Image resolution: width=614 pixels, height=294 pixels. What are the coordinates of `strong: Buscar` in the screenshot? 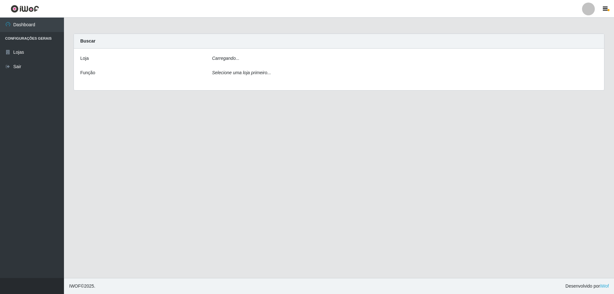 It's located at (88, 41).